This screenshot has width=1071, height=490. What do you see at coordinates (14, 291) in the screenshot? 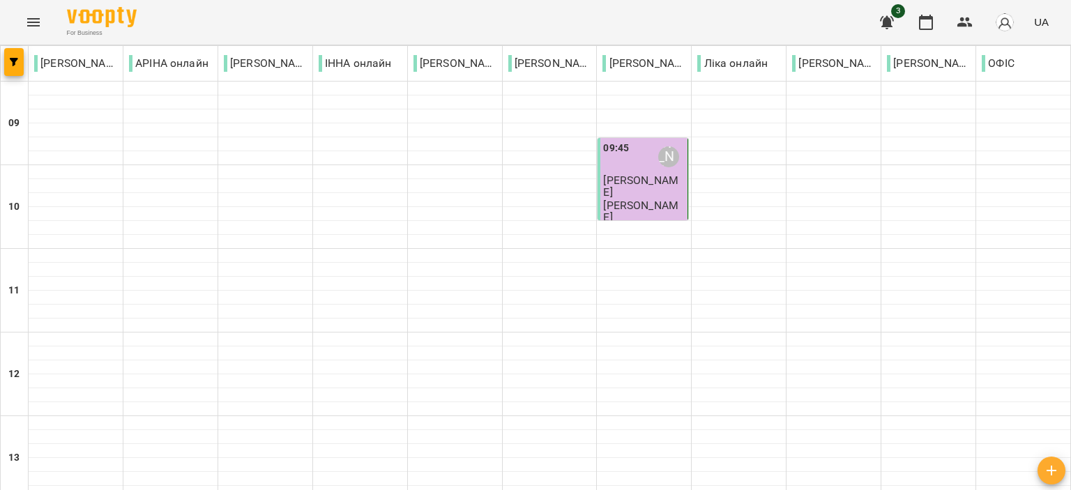
I see `h6: 11` at bounding box center [14, 291].